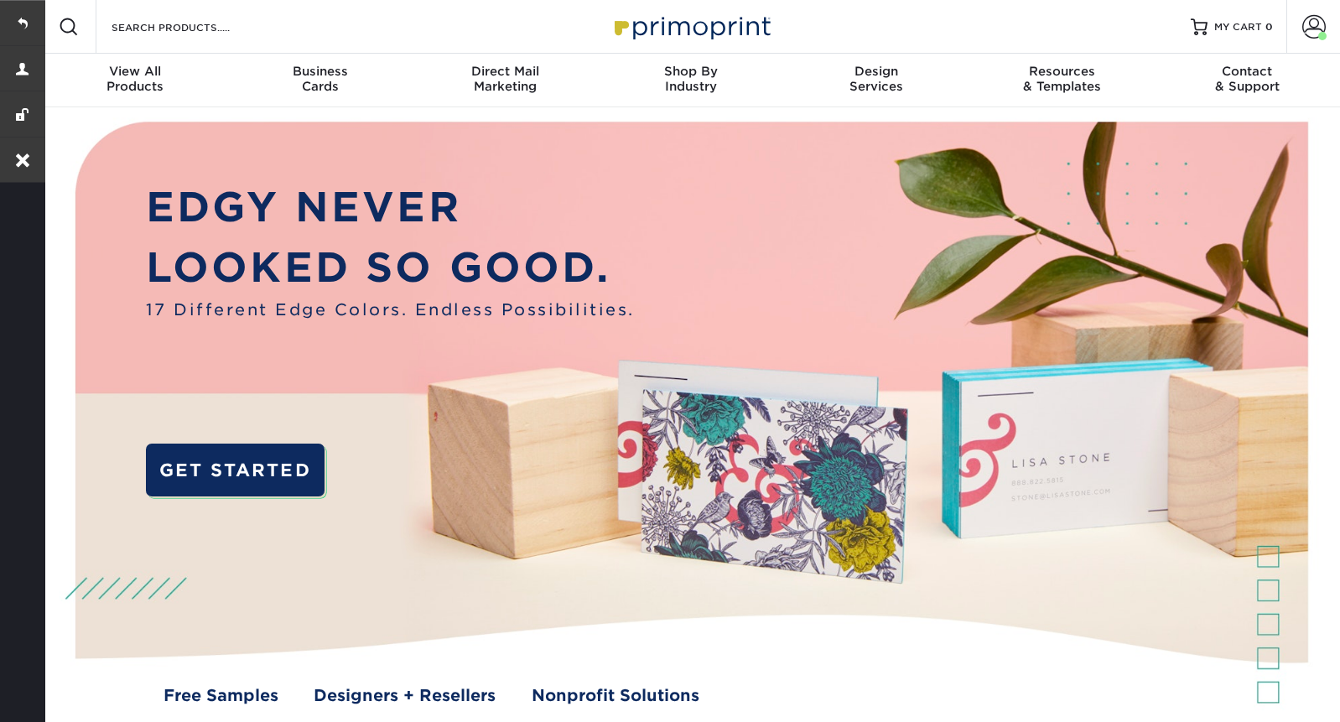 This screenshot has height=722, width=1340. I want to click on a: BusinessCards, so click(320, 81).